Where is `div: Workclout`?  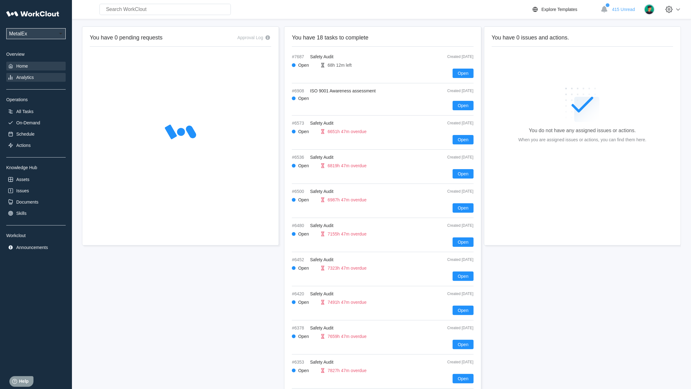 div: Workclout is located at coordinates (36, 235).